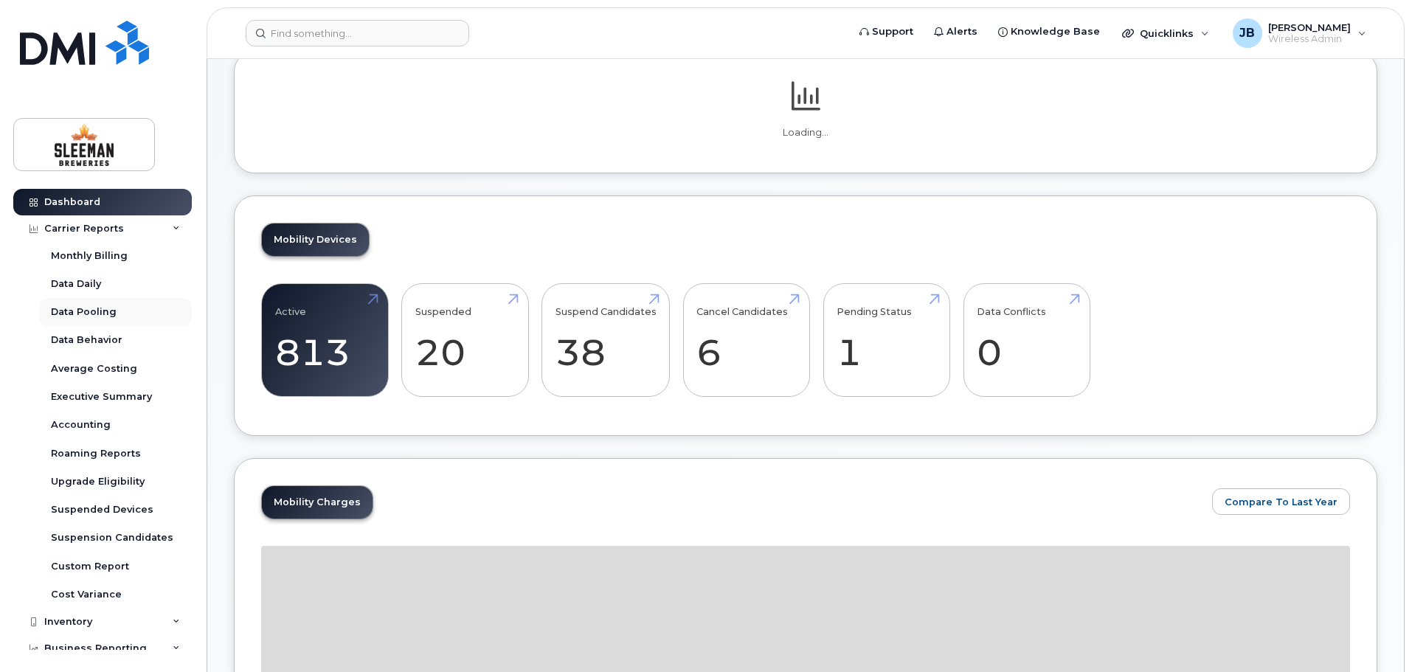 This screenshot has width=1412, height=672. I want to click on a: Mobility Charges, so click(317, 502).